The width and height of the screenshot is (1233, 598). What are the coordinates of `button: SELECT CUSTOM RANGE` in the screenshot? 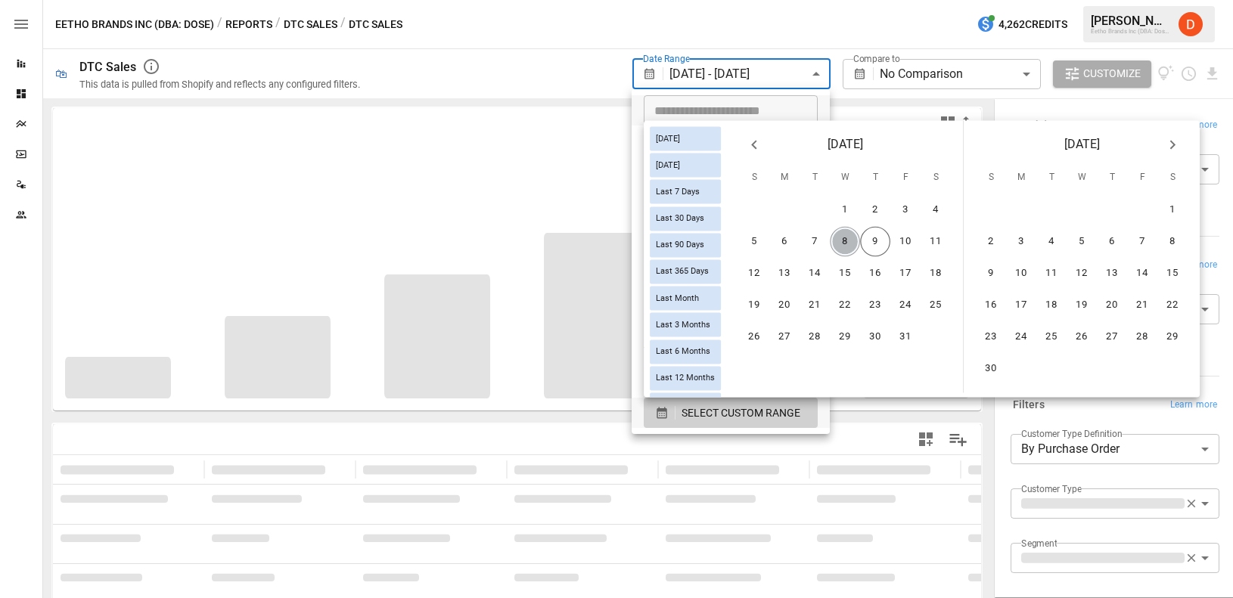 It's located at (731, 413).